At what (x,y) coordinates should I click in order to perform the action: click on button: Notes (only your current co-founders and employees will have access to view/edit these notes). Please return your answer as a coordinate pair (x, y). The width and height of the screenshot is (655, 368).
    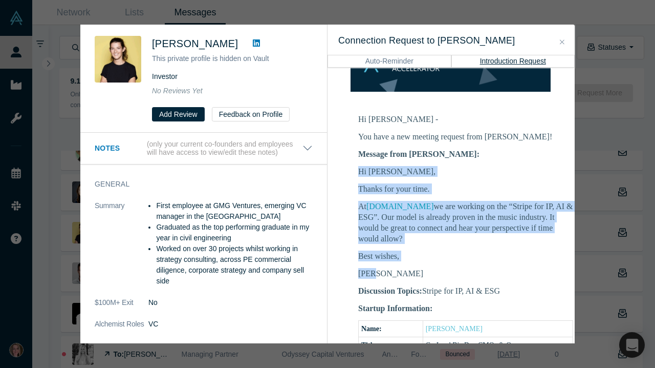
    Looking at the image, I should click on (204, 148).